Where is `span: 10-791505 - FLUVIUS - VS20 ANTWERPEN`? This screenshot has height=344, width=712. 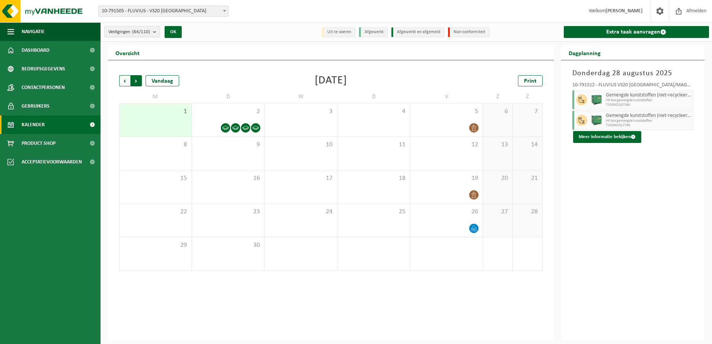 span: 10-791505 - FLUVIUS - VS20 ANTWERPEN is located at coordinates (164, 11).